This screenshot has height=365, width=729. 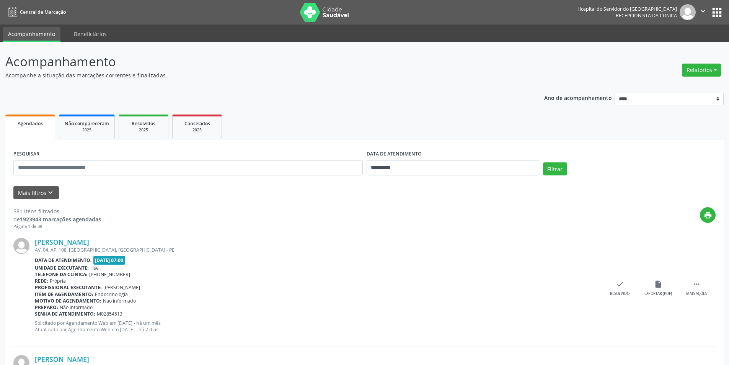 What do you see at coordinates (36, 12) in the screenshot?
I see `a: Central de Marcação` at bounding box center [36, 12].